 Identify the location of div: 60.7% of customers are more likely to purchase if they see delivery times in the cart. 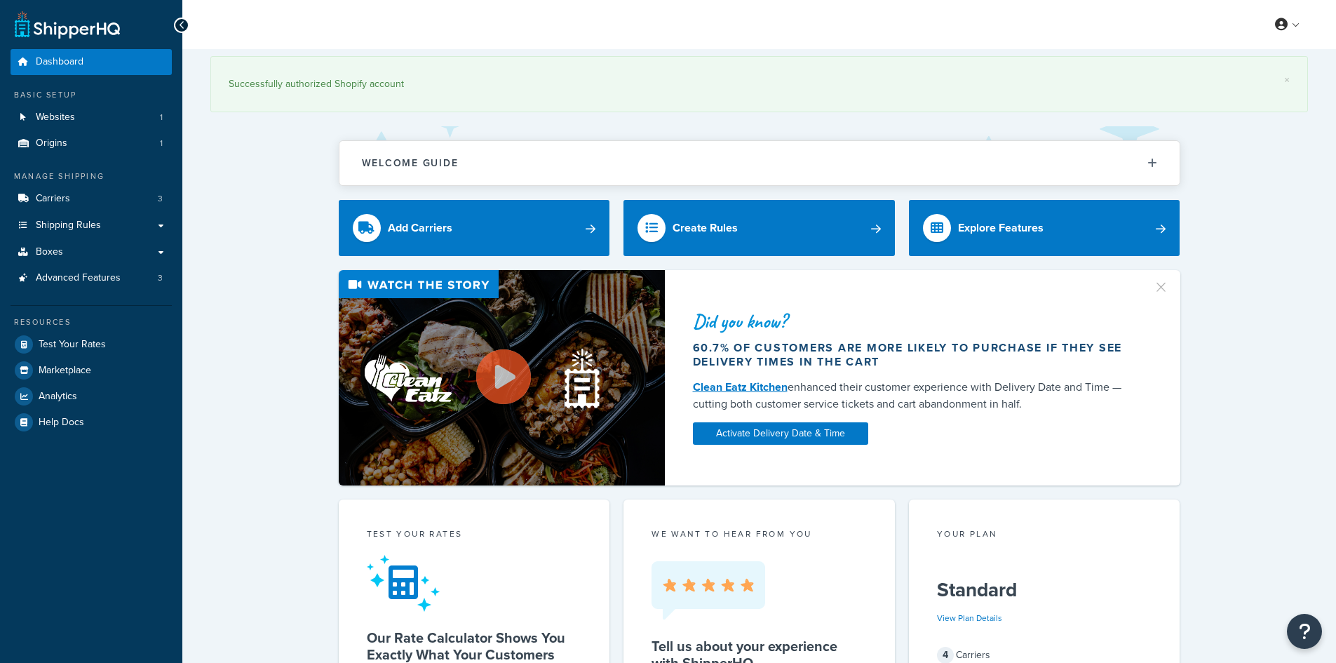
(915, 355).